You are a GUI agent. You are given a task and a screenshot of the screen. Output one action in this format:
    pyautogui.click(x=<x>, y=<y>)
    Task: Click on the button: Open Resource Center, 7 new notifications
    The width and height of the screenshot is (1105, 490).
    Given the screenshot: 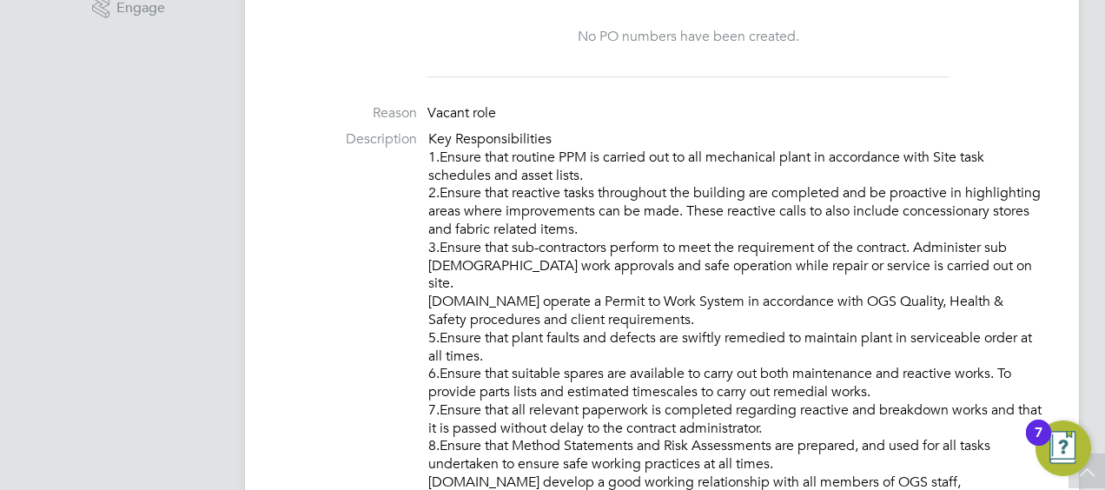 What is the action you would take?
    pyautogui.click(x=1063, y=448)
    